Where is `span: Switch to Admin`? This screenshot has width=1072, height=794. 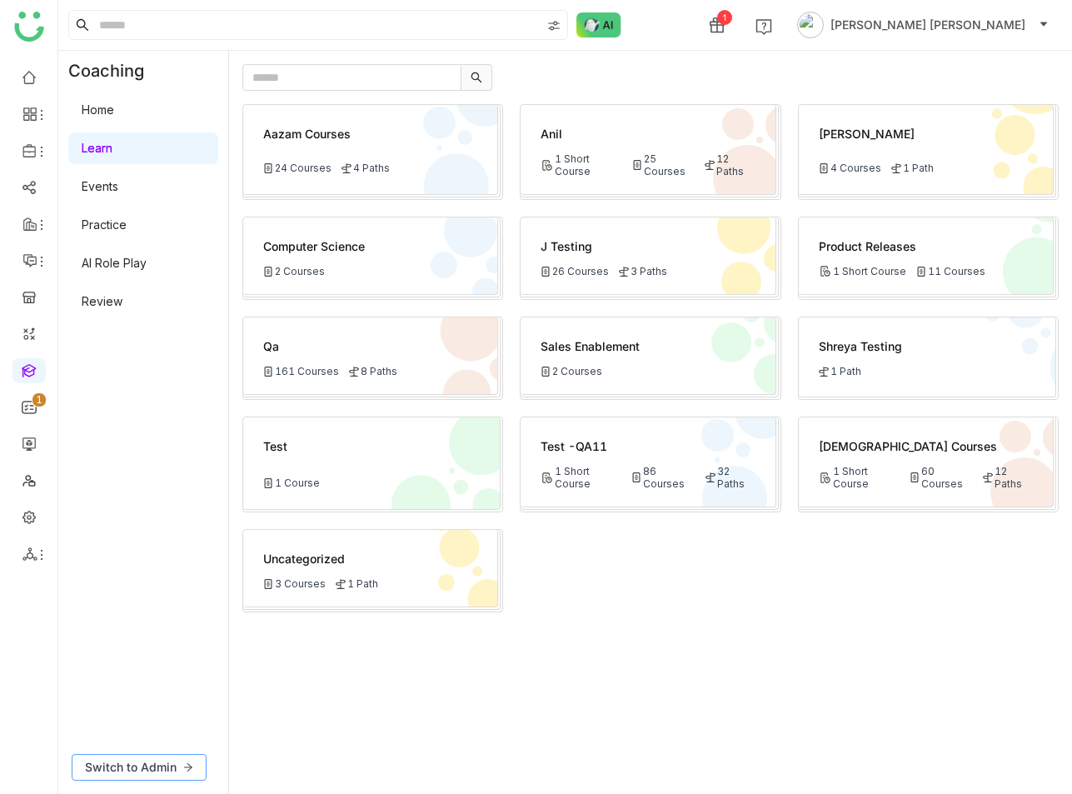 span: Switch to Admin is located at coordinates (131, 767).